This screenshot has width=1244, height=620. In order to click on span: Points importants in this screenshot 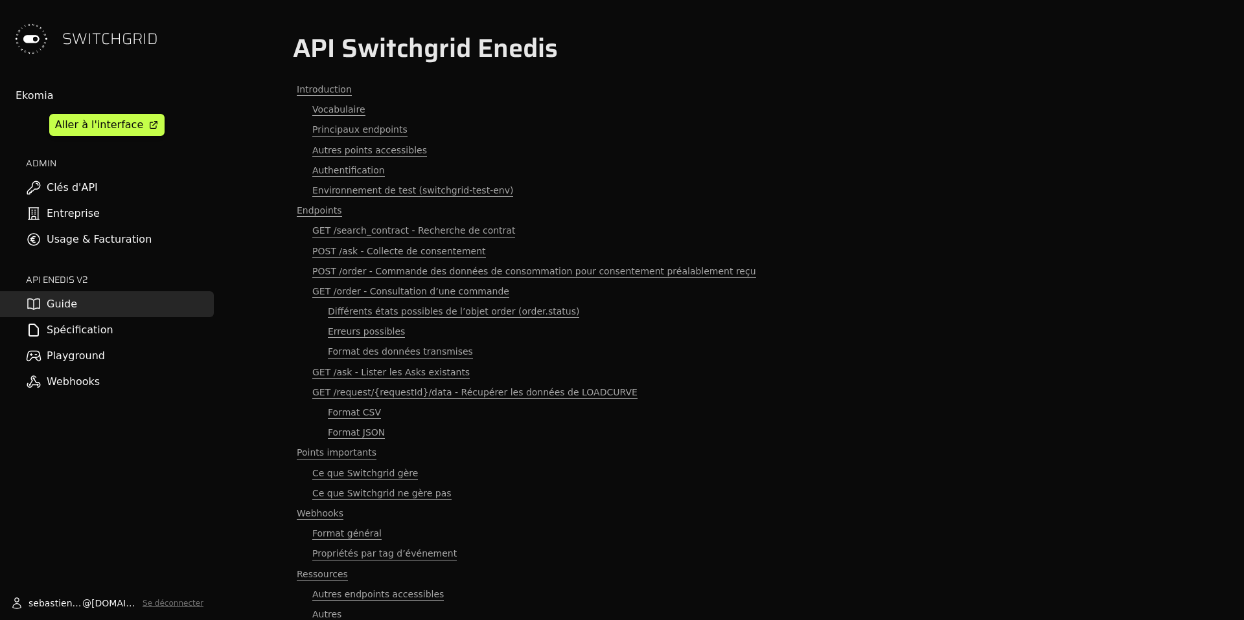, I will do `click(336, 453)`.